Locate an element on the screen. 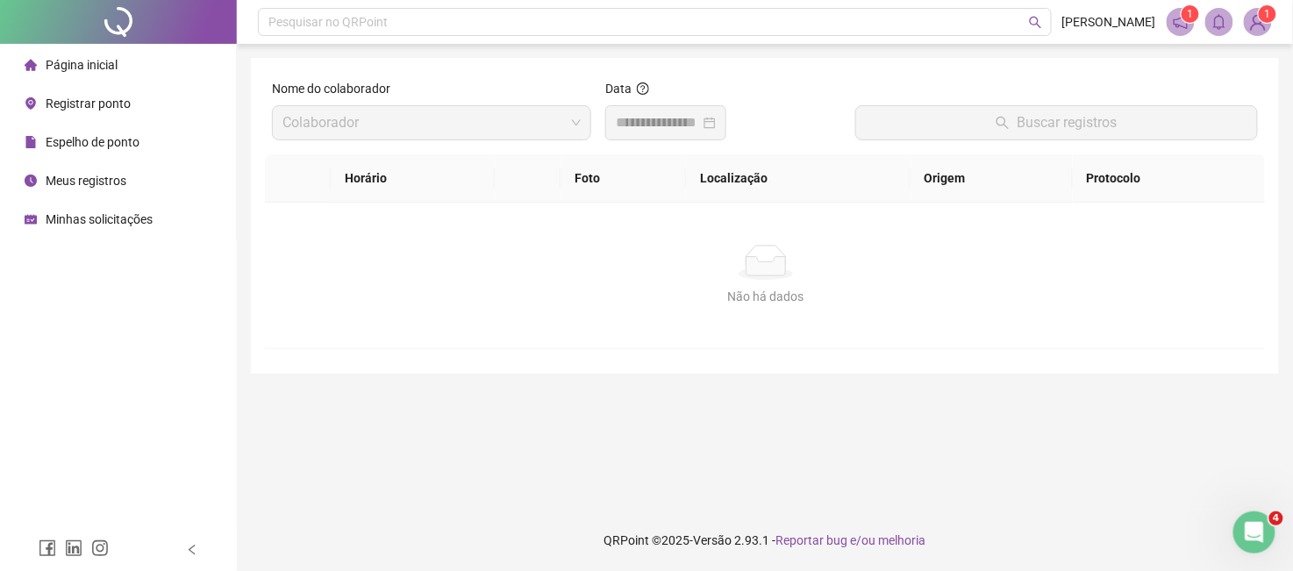 This screenshot has width=1293, height=571. span: Data is located at coordinates (618, 89).